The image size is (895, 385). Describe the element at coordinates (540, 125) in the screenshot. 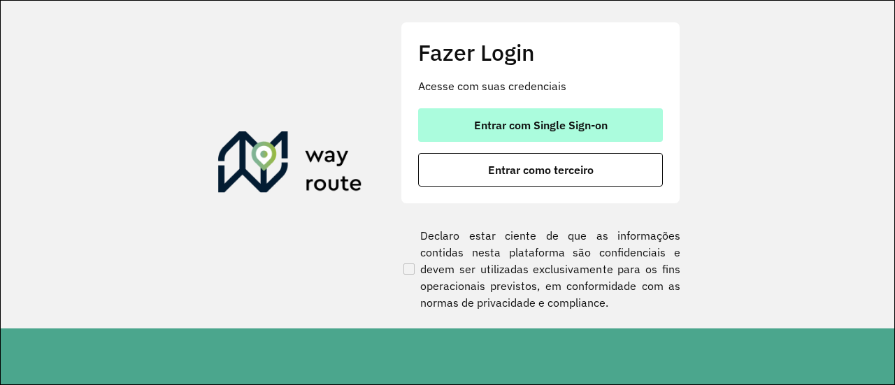

I see `span: Entrar com Single Sign-on` at that location.